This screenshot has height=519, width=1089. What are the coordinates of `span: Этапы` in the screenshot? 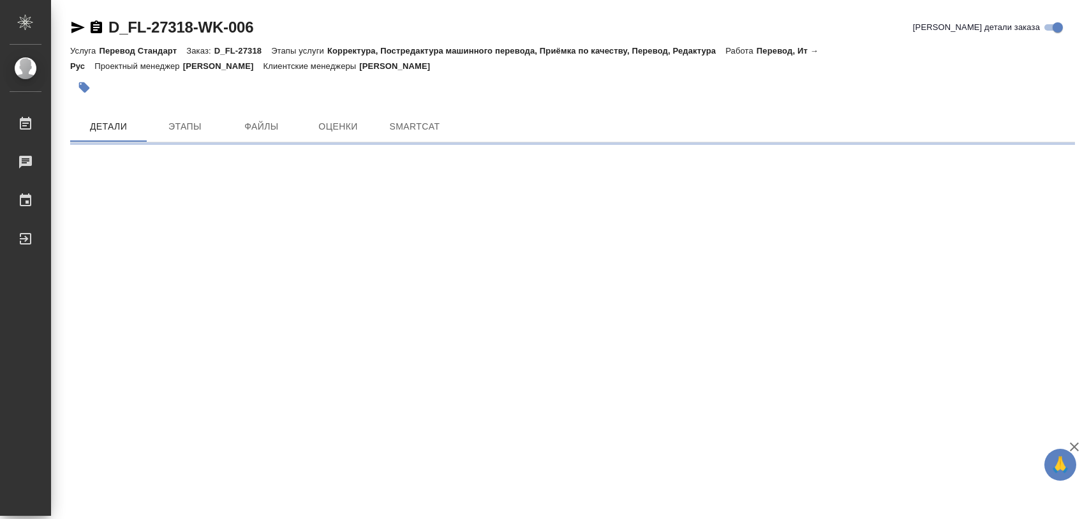 It's located at (185, 126).